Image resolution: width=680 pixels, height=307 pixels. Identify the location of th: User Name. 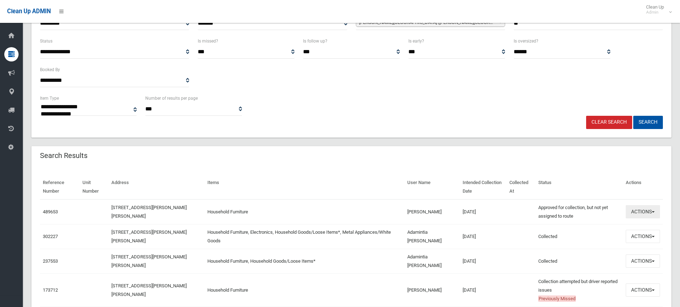
(432, 187).